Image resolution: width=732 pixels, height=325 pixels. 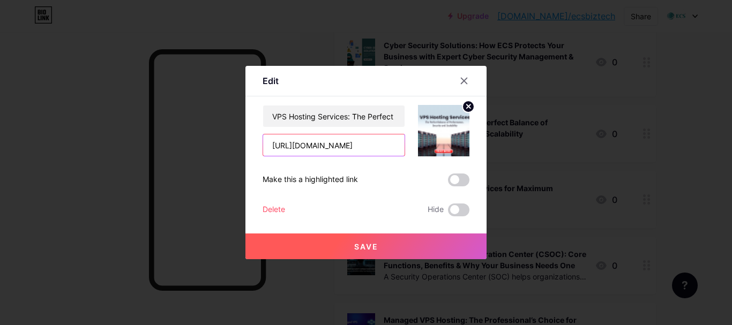 I want to click on div: Delete, so click(x=274, y=210).